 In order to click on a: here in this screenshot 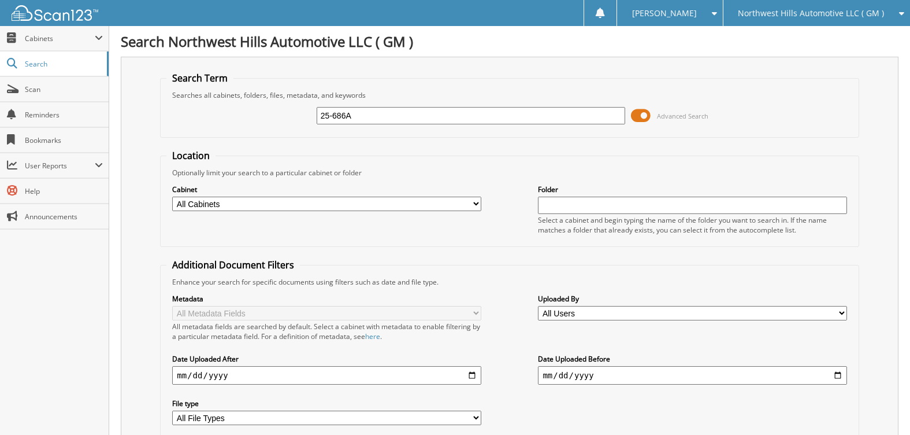, I will do `click(373, 336)`.